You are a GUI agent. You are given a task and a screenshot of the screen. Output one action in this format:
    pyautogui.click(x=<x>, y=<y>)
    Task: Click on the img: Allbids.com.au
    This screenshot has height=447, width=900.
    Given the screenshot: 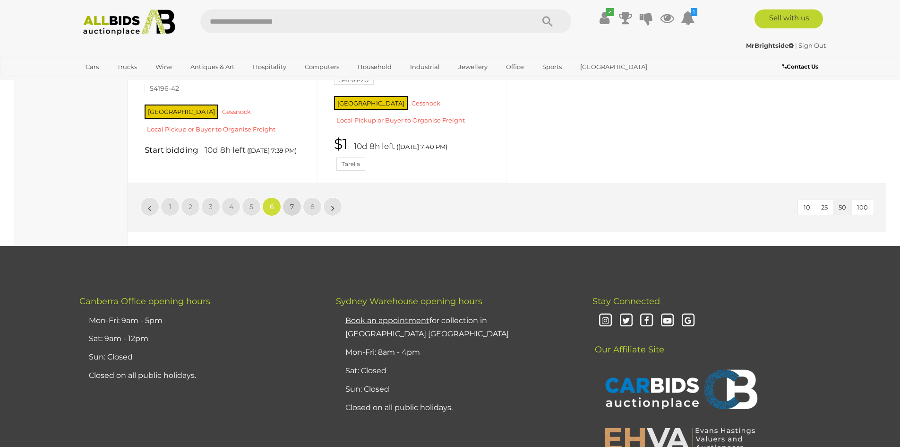 What is the action you would take?
    pyautogui.click(x=129, y=22)
    